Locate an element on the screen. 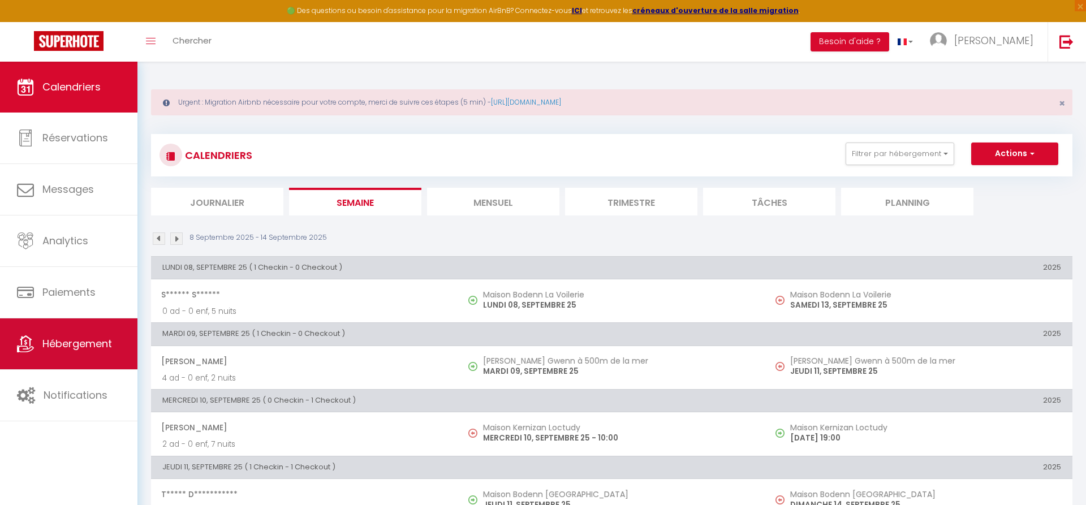 The height and width of the screenshot is (505, 1086). a: créneaux d'ouverture de la salle migration is located at coordinates (716, 10).